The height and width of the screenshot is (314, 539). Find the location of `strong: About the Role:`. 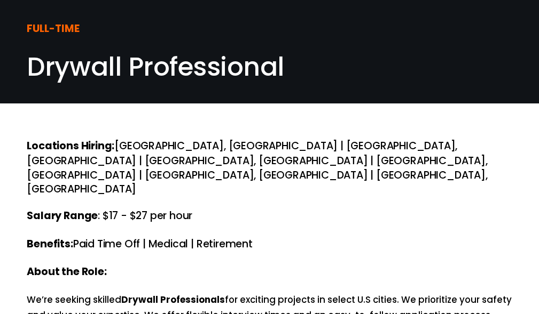

strong: About the Role: is located at coordinates (66, 273).